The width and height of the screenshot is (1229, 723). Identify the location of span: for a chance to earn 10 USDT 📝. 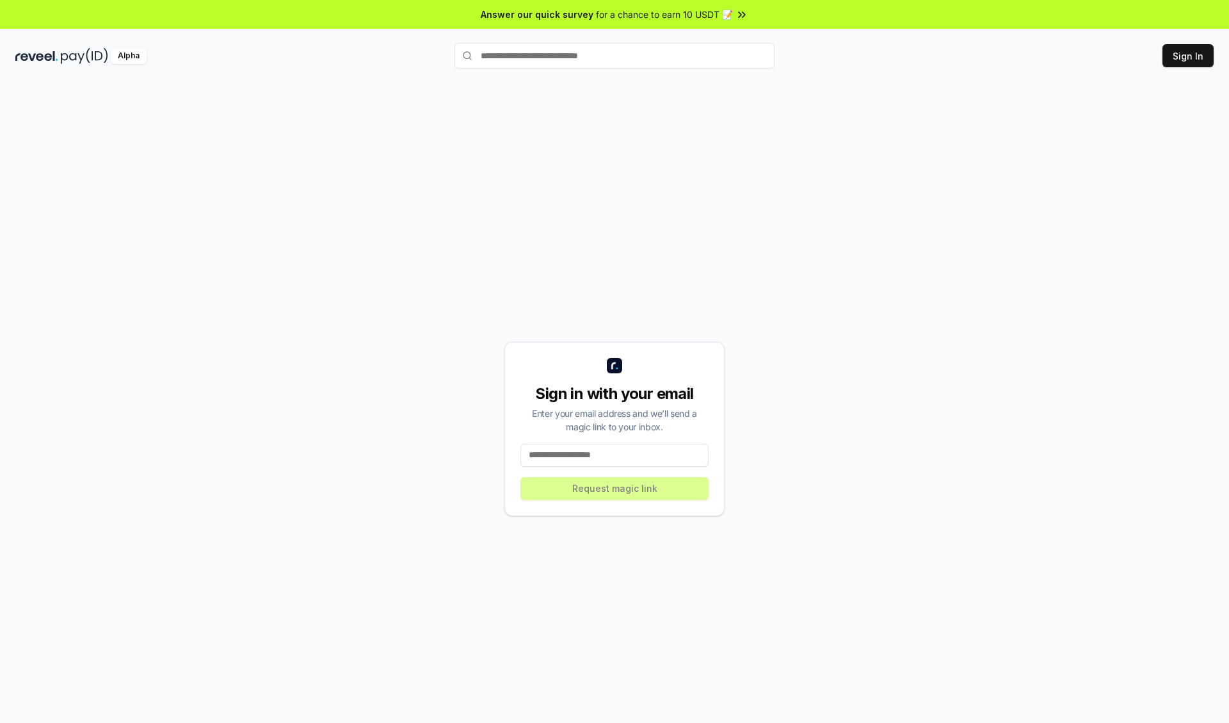
(664, 14).